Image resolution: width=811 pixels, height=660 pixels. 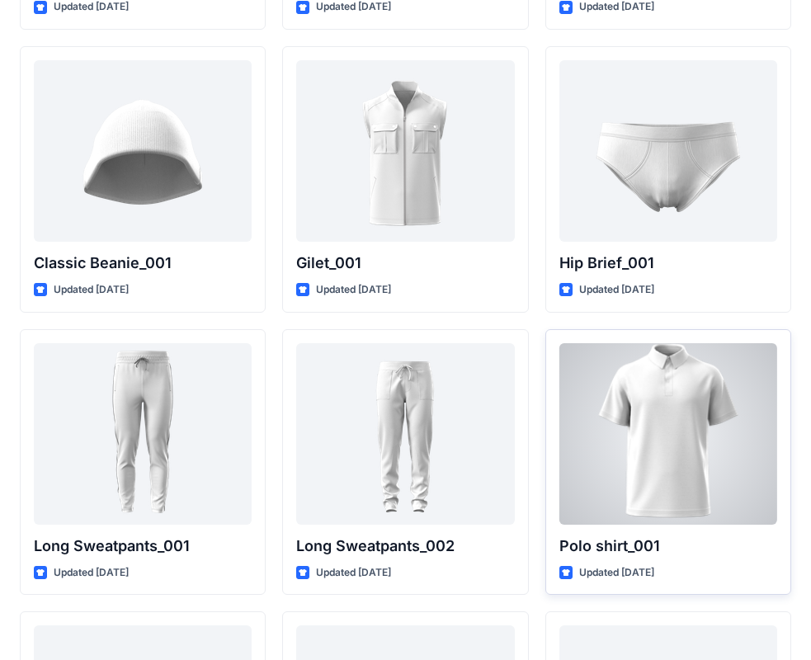 What do you see at coordinates (143, 434) in the screenshot?
I see `a: Long Sweatpants_001` at bounding box center [143, 434].